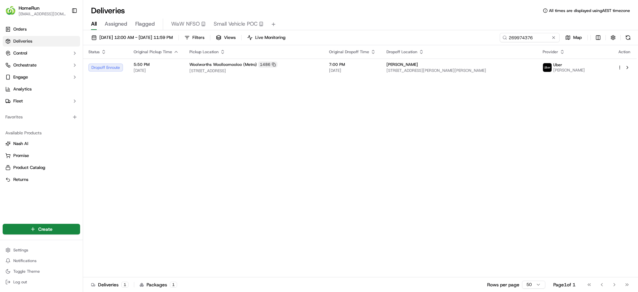  What do you see at coordinates (41, 282) in the screenshot?
I see `button: Log out` at bounding box center [41, 282].